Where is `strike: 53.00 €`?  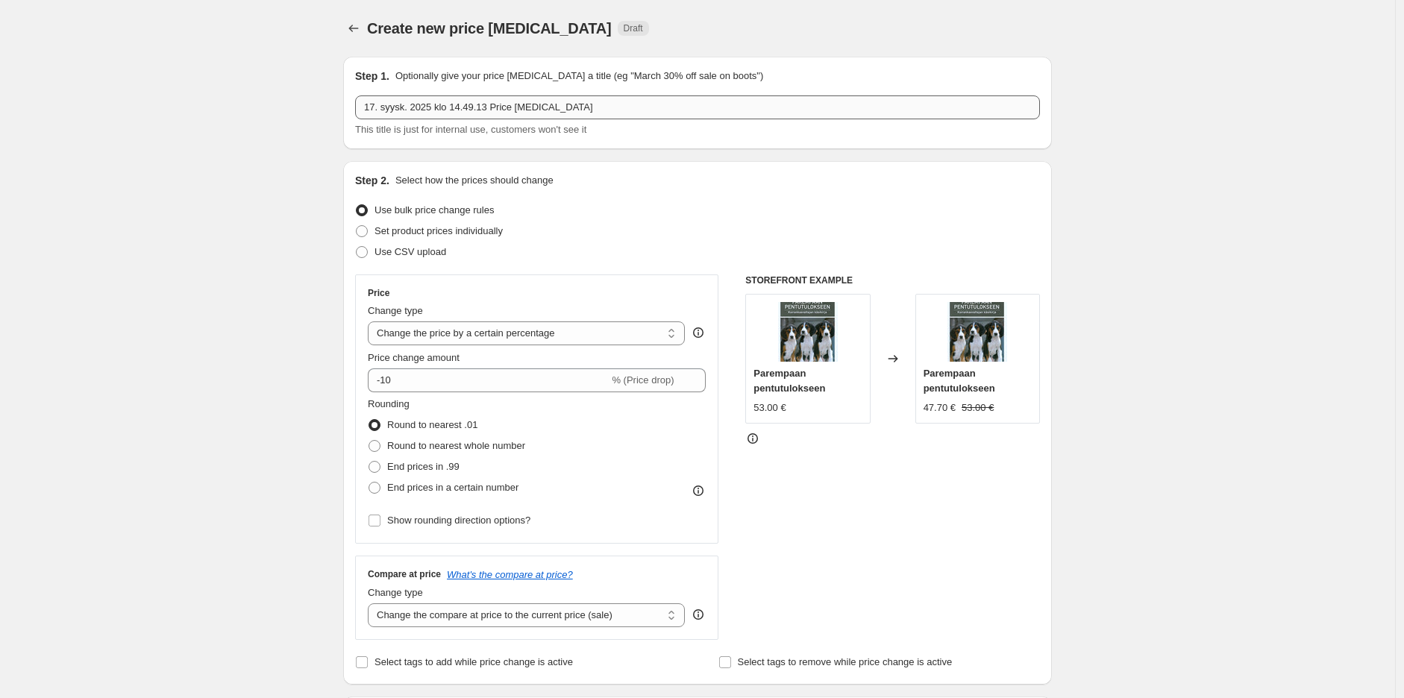
strike: 53.00 € is located at coordinates (977, 408).